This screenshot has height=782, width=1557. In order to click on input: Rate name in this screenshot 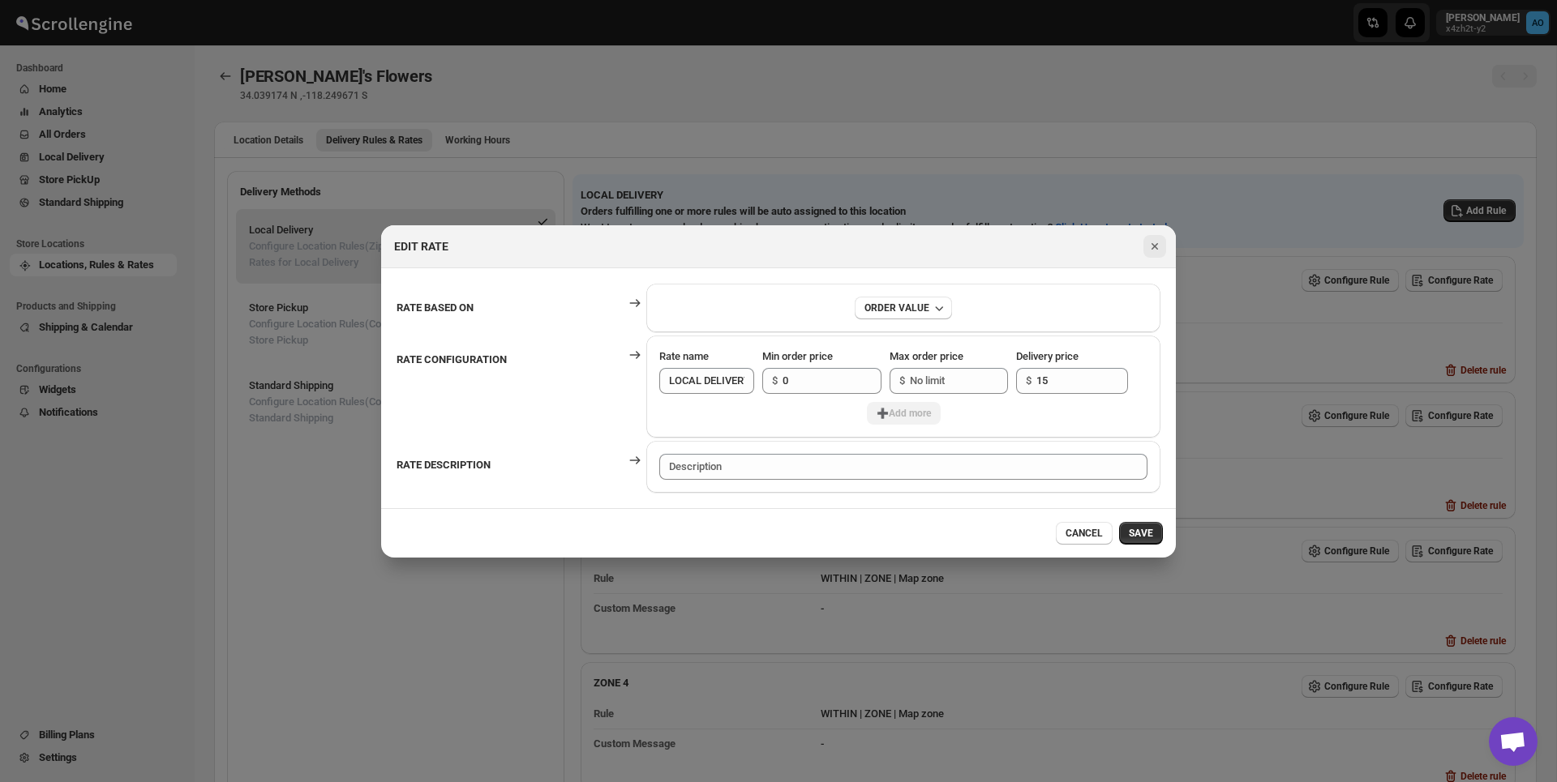, I will do `click(706, 381)`.